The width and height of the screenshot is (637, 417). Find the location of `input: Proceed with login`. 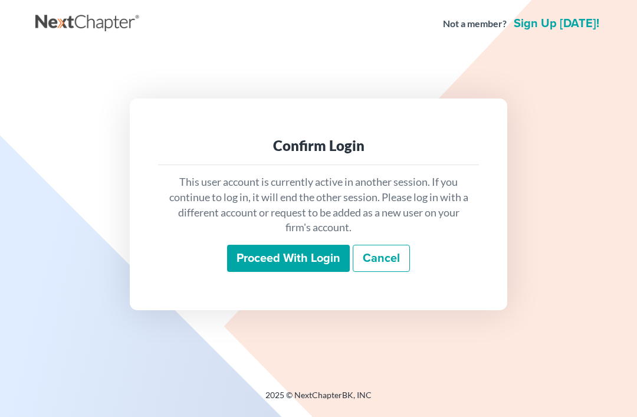

input: Proceed with login is located at coordinates (289, 258).